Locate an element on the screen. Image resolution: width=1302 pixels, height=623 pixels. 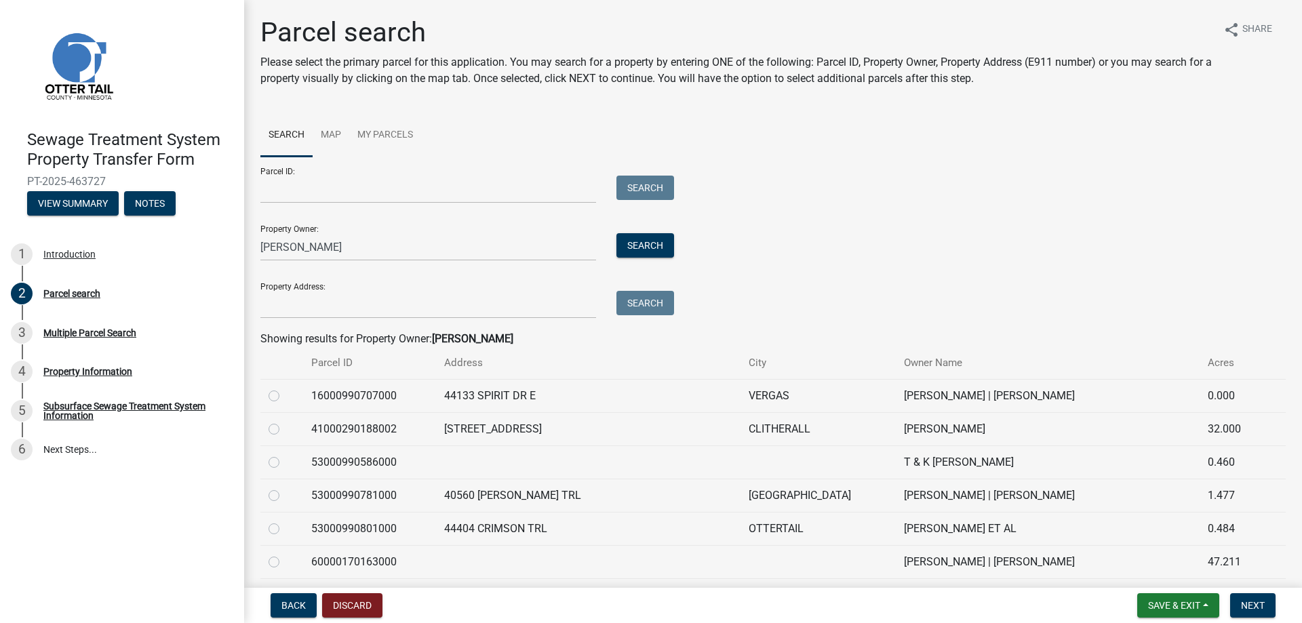
wm-modal-confirm: Notes is located at coordinates (150, 204).